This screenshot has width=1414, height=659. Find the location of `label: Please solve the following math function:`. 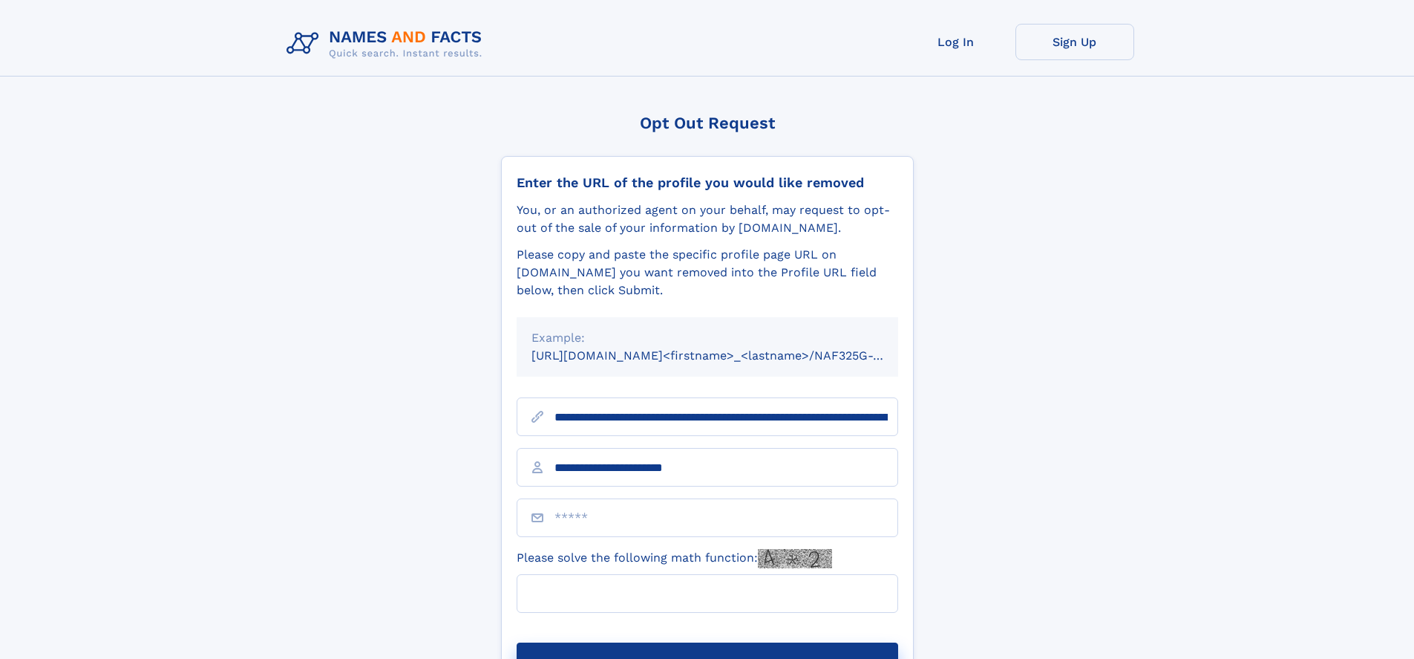

label: Please solve the following math function: is located at coordinates (674, 558).